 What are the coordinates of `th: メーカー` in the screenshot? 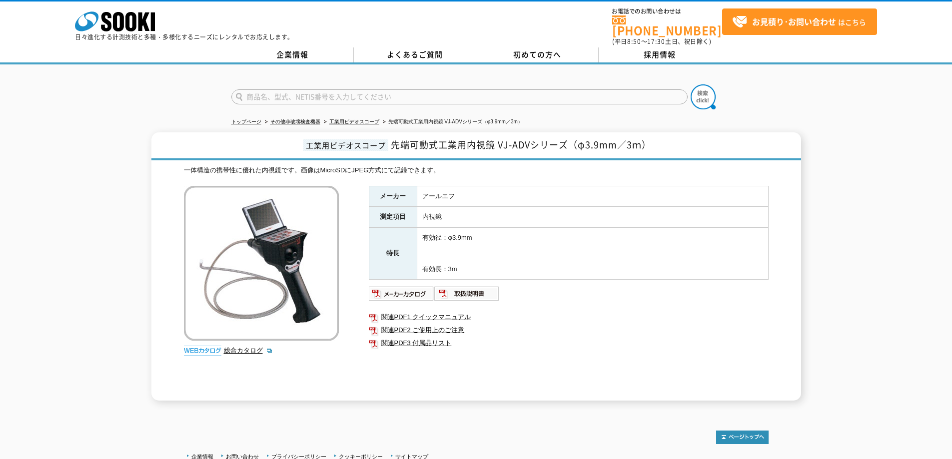 It's located at (393, 196).